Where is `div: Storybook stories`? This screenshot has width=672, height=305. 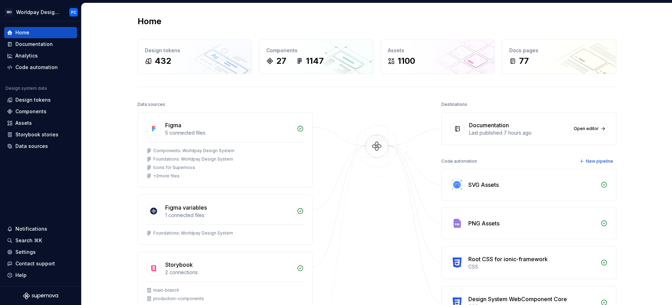 div: Storybook stories is located at coordinates (37, 134).